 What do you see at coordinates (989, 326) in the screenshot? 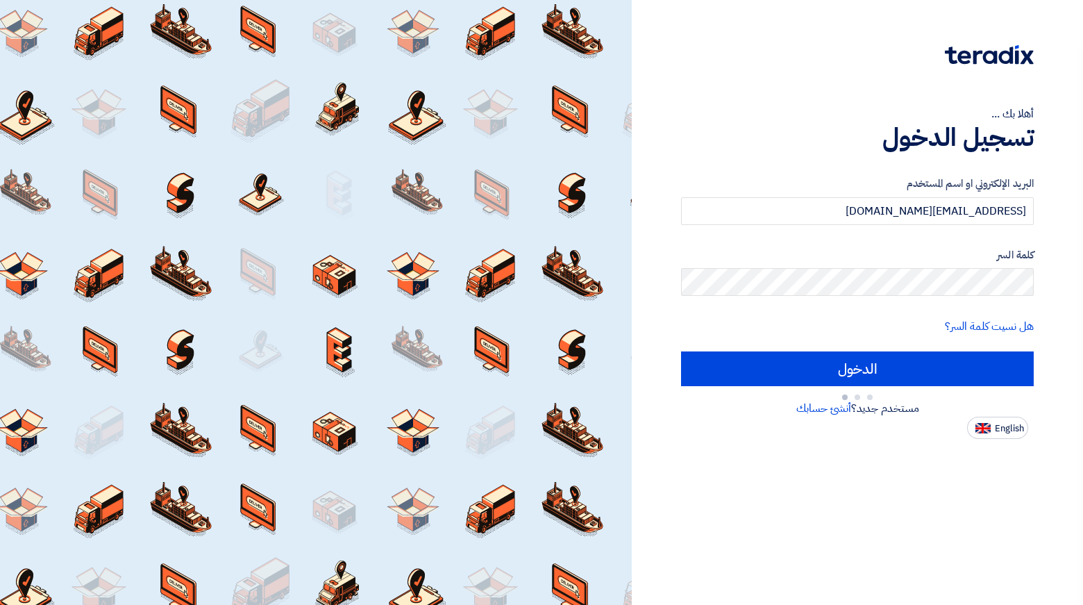
I see `a: هل نسيت كلمة السر؟` at bounding box center [989, 326].